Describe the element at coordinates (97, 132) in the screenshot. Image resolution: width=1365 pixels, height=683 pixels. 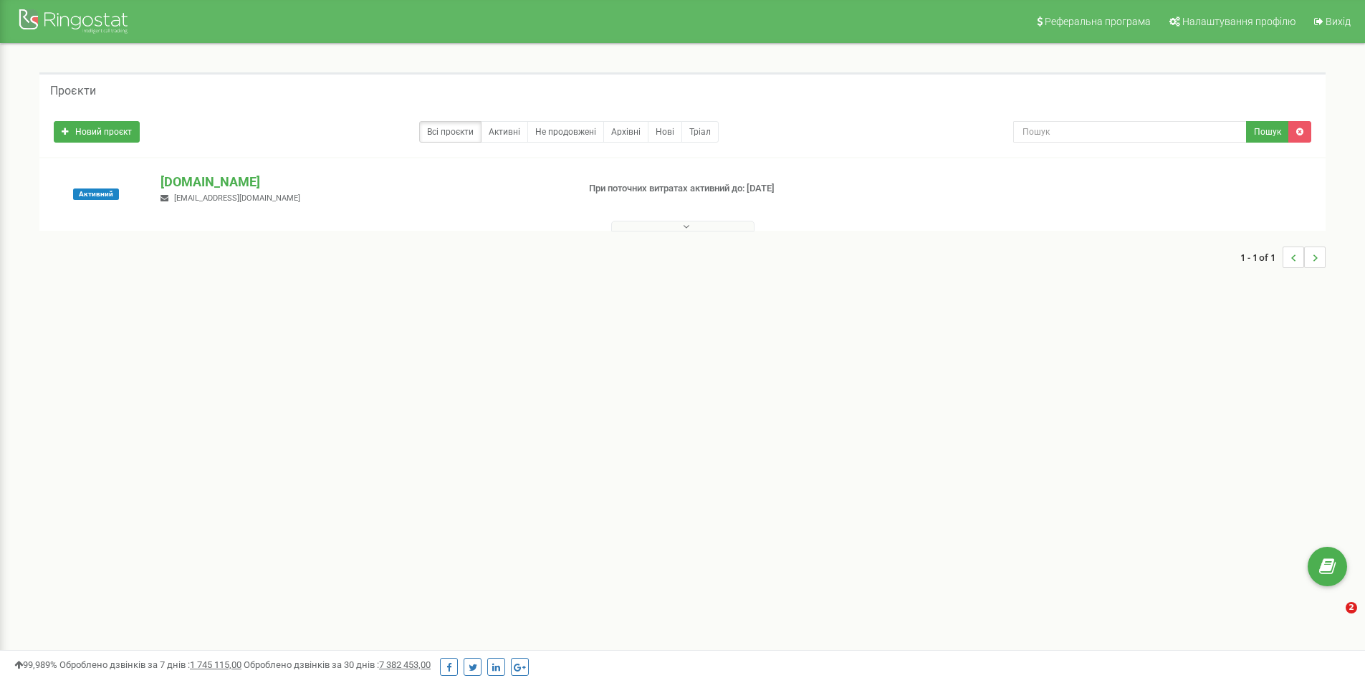
I see `a: Новий проєкт` at that location.